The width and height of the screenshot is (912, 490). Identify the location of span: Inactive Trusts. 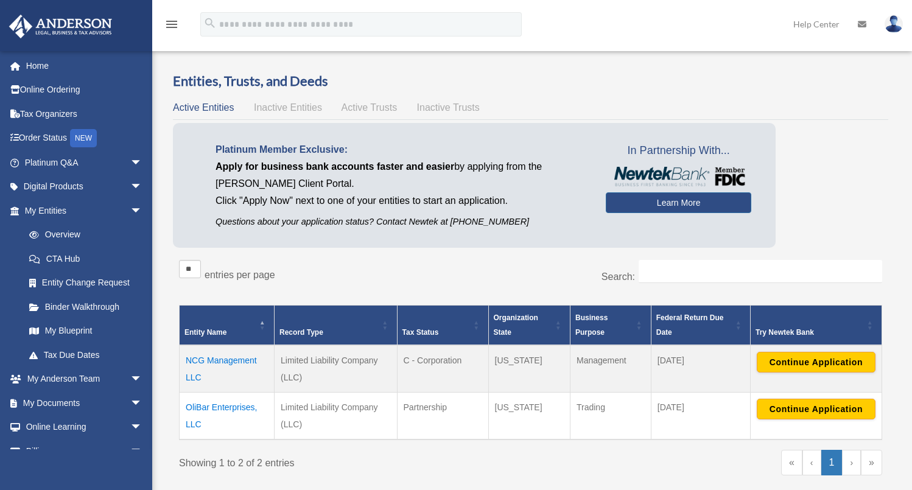
(448, 107).